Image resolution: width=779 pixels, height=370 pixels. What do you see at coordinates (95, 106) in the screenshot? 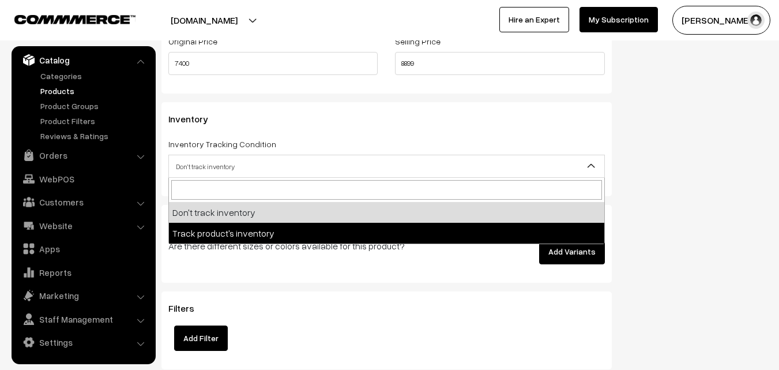
I see `a: Product Groups` at bounding box center [95, 106].